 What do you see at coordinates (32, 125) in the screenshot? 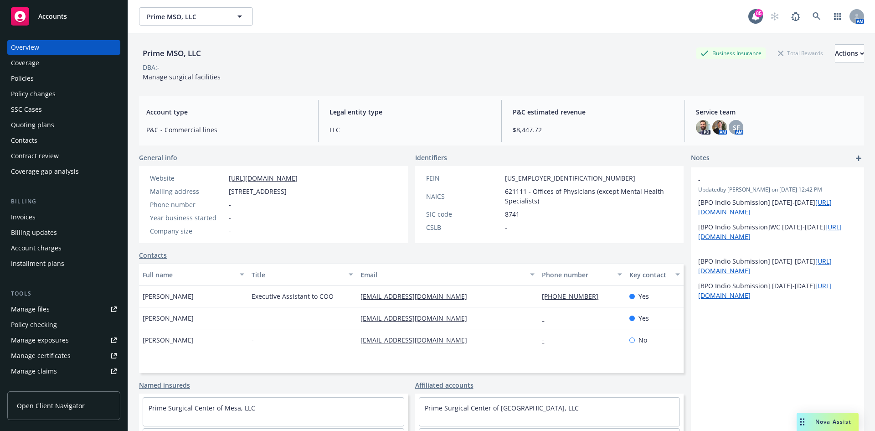
I see `div: Quoting plans` at bounding box center [32, 125].